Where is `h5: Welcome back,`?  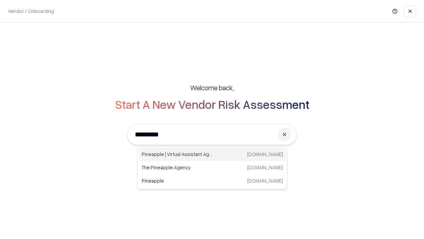
h5: Welcome back, is located at coordinates (212, 87).